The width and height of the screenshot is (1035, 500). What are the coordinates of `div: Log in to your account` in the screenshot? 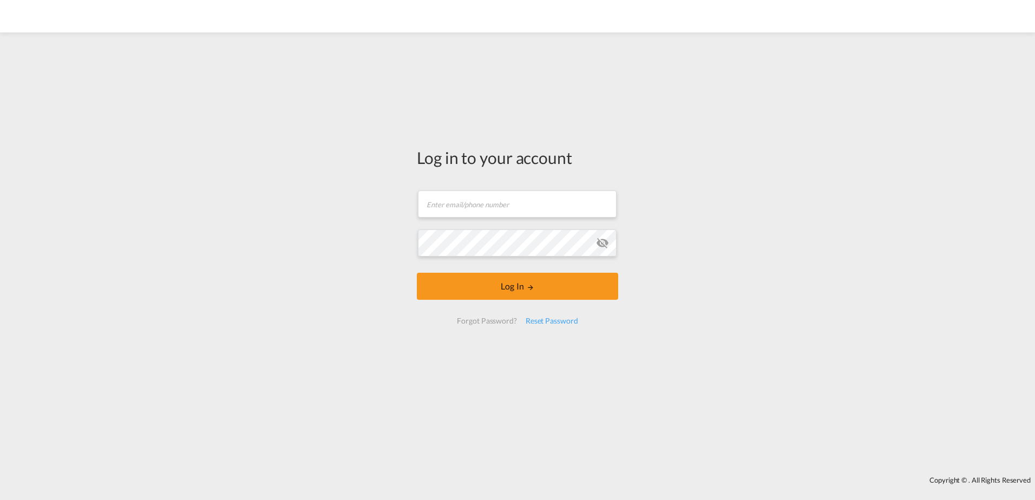 It's located at (518, 158).